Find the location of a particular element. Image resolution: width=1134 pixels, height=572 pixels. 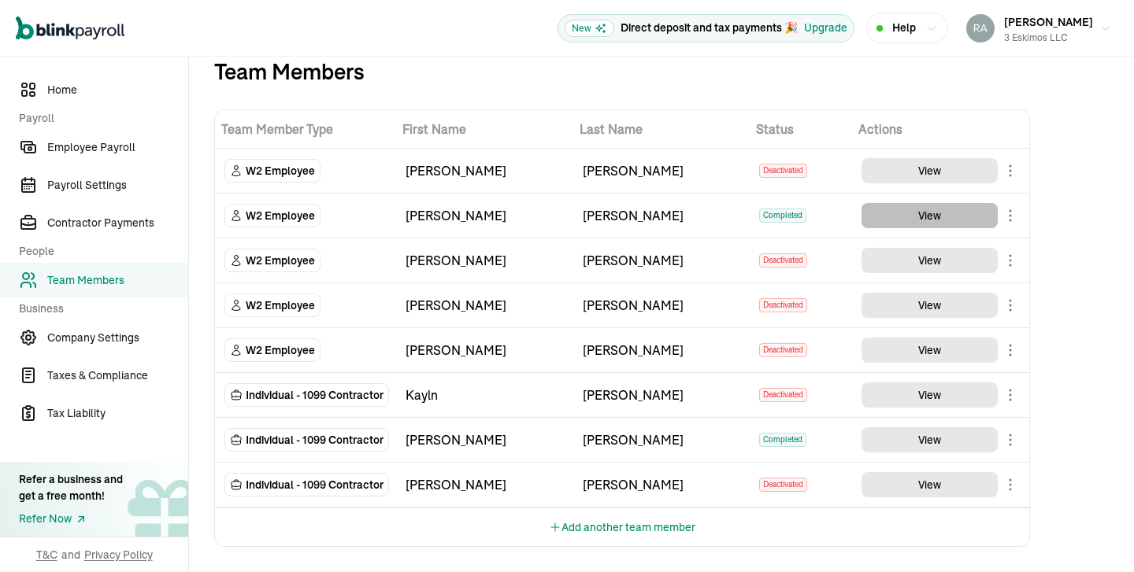

span: Contractor Payments is located at coordinates (117, 223).